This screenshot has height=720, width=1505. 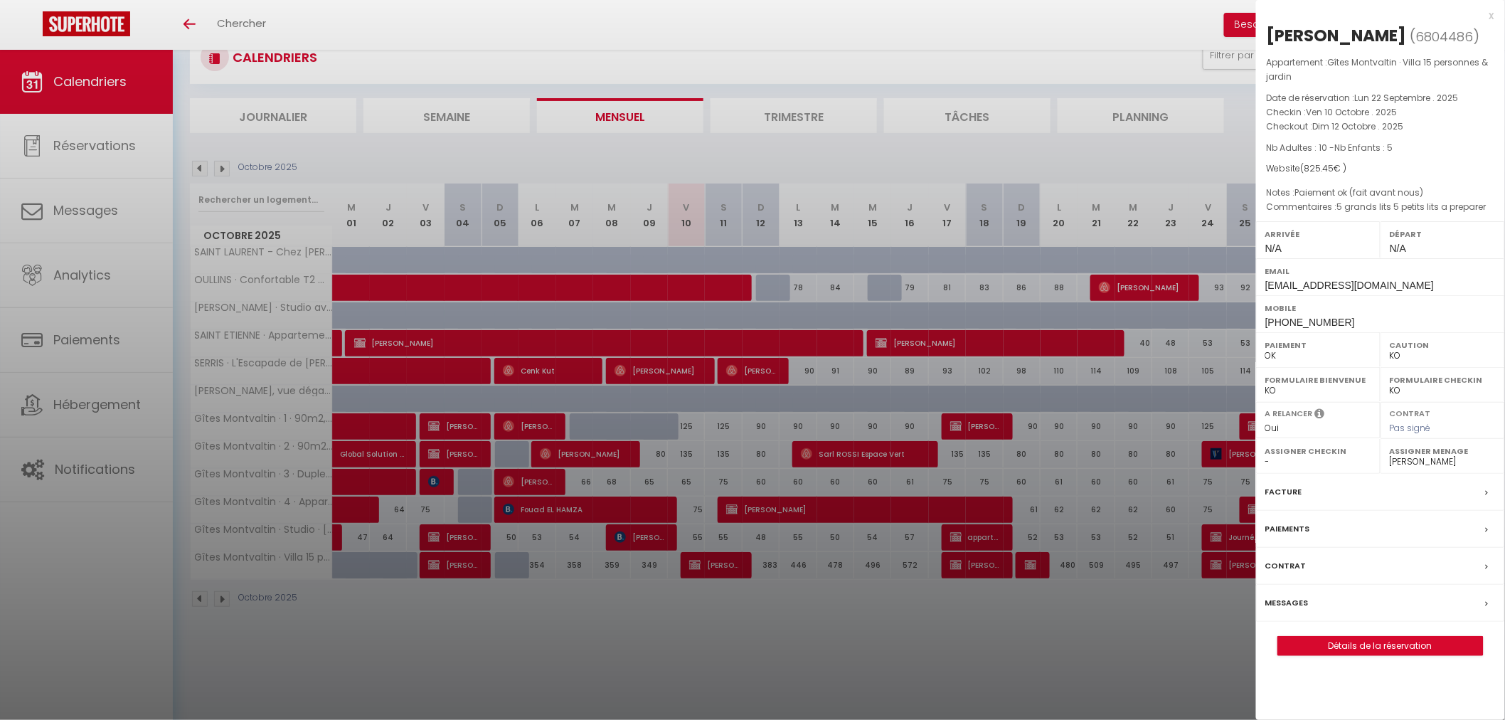 What do you see at coordinates (1381, 127) in the screenshot?
I see `p: Checkout :` at bounding box center [1381, 127].